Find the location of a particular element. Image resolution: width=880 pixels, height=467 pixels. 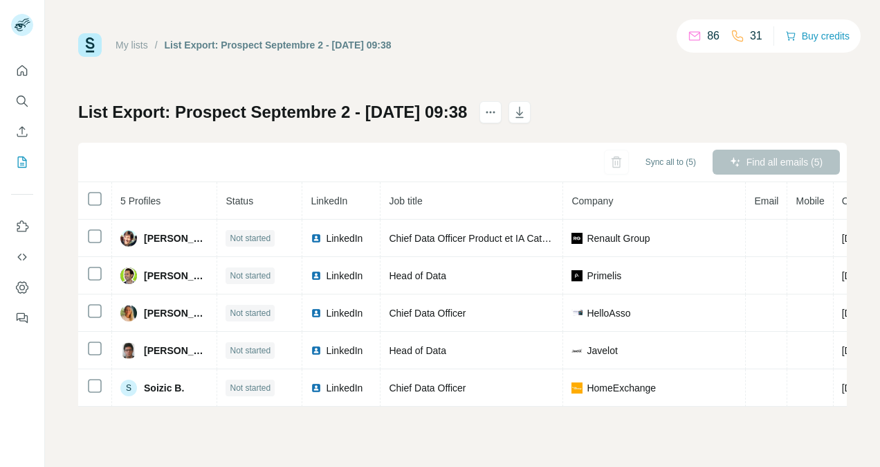

span: Mobile is located at coordinates (810, 201).